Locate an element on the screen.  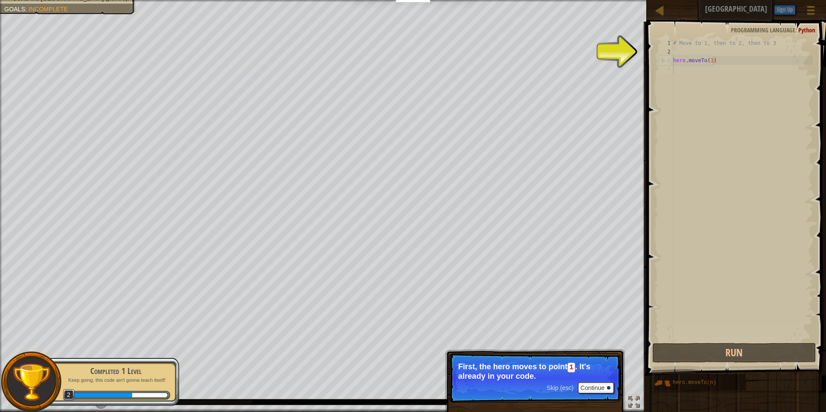
span: Goals is located at coordinates (15, 9).